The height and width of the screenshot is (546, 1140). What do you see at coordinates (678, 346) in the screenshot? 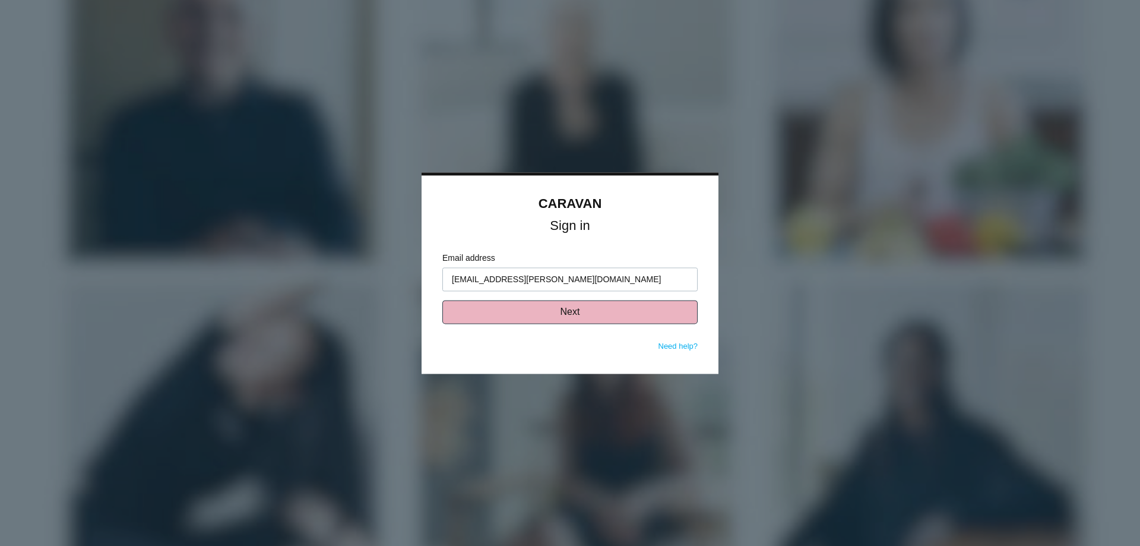
I see `a: Need help?` at bounding box center [678, 346].